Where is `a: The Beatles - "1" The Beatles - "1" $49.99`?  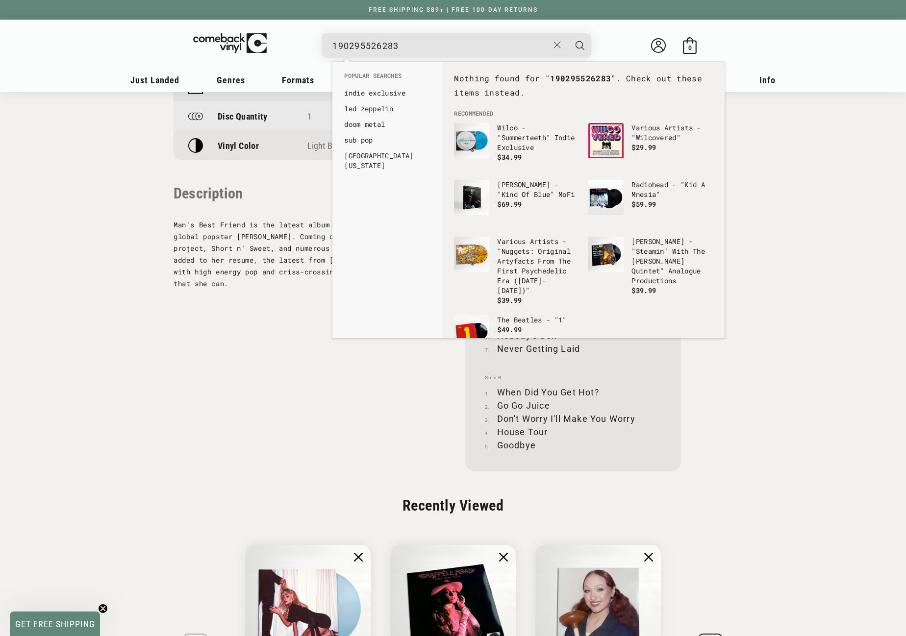
a: The Beatles - "1" The Beatles - "1" $49.99 is located at coordinates (516, 339).